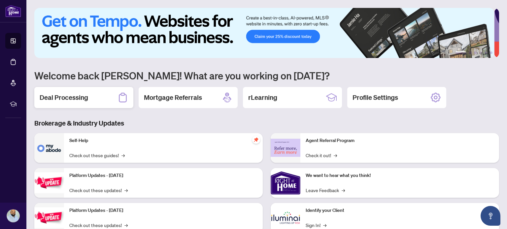  I want to click on img: Self-Help, so click(49, 148).